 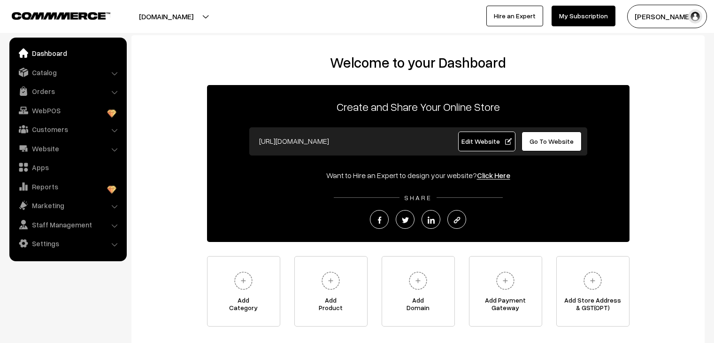 What do you see at coordinates (593, 291) in the screenshot?
I see `a: Add Store Address& GST(OPT)` at bounding box center [593, 291].